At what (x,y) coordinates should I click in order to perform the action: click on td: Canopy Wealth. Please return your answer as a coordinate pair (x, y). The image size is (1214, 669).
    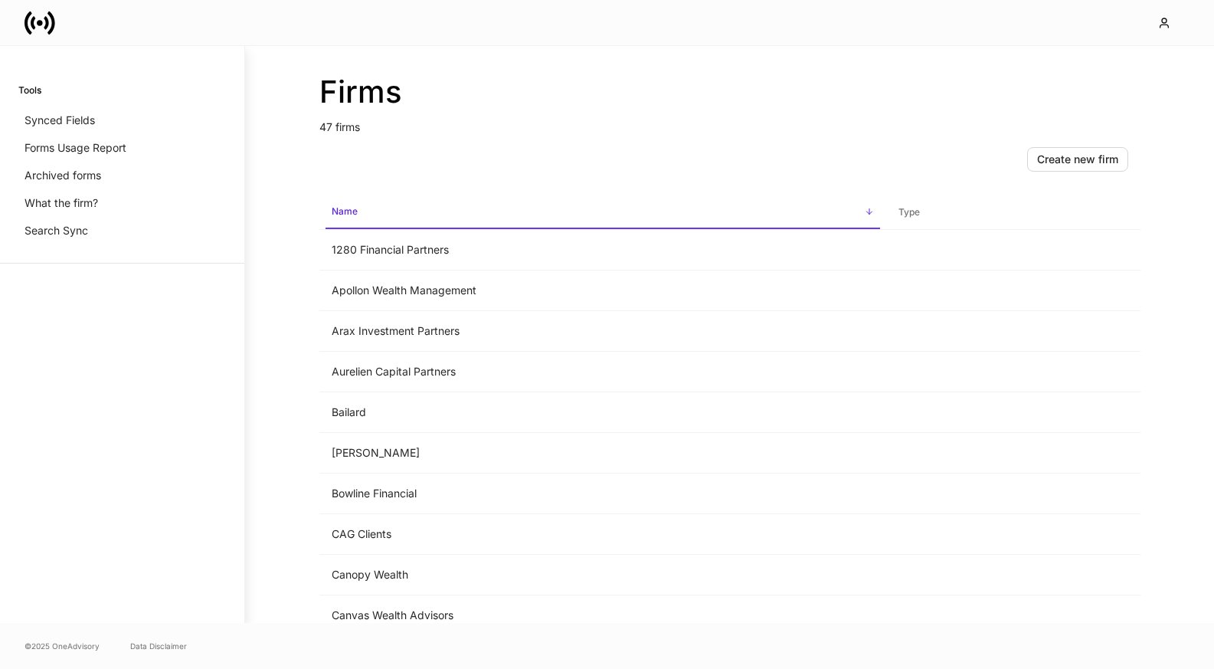
    Looking at the image, I should click on (603, 574).